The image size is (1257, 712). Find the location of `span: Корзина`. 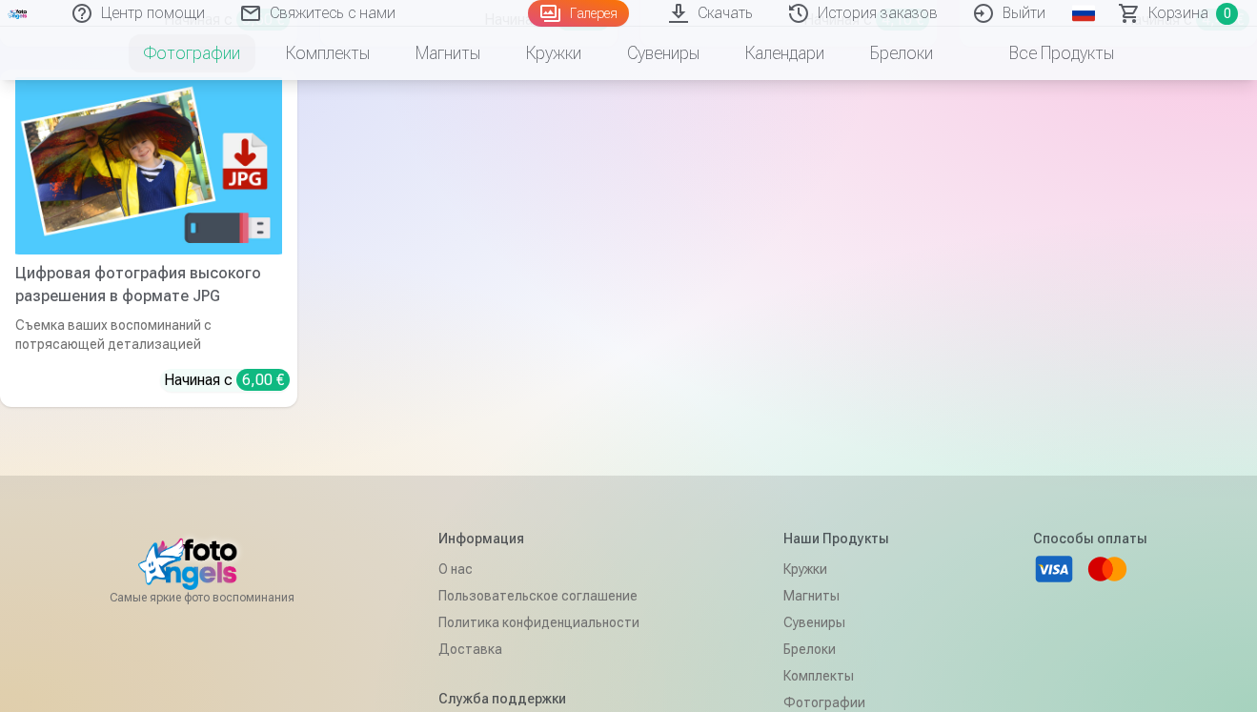

span: Корзина is located at coordinates (1178, 13).